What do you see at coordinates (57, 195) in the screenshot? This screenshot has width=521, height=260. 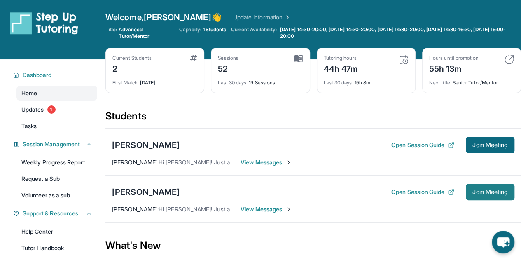 I see `a: Volunteer as a sub` at bounding box center [57, 195].